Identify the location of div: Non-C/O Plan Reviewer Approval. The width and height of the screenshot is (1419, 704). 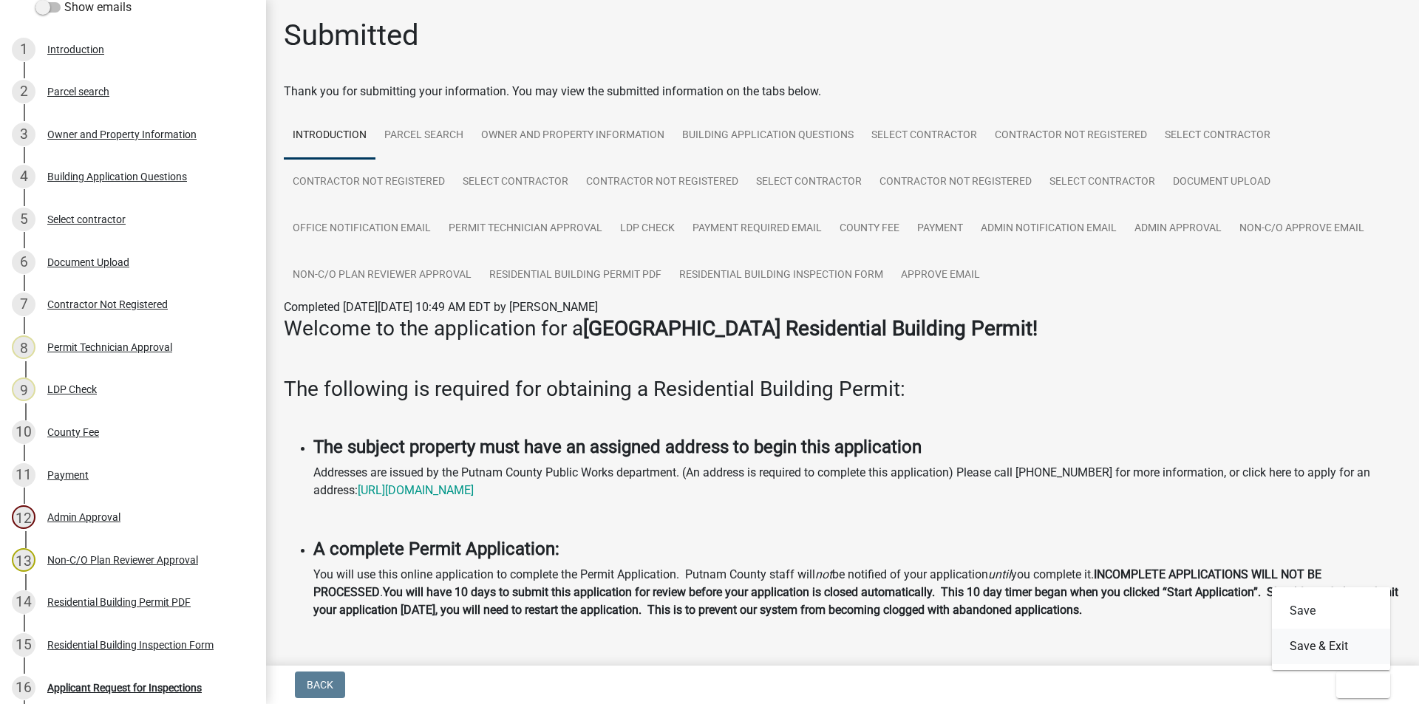
(123, 560).